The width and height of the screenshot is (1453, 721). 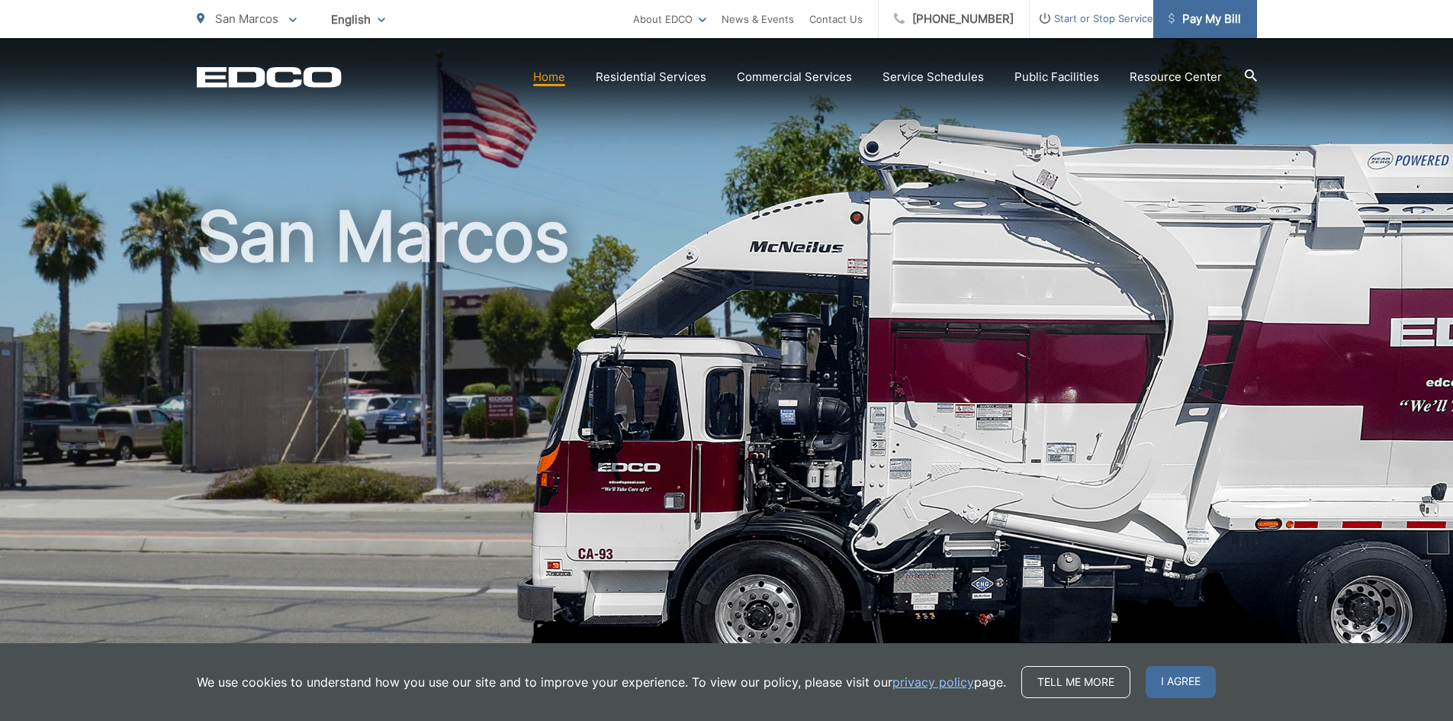 I want to click on p: We use cookies to understand how you use our site and to improve your experience. To view our pol..., so click(x=601, y=682).